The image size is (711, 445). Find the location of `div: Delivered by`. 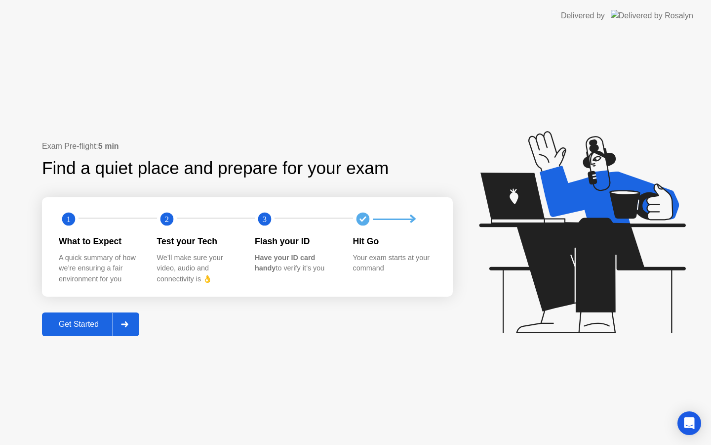

div: Delivered by is located at coordinates (583, 16).